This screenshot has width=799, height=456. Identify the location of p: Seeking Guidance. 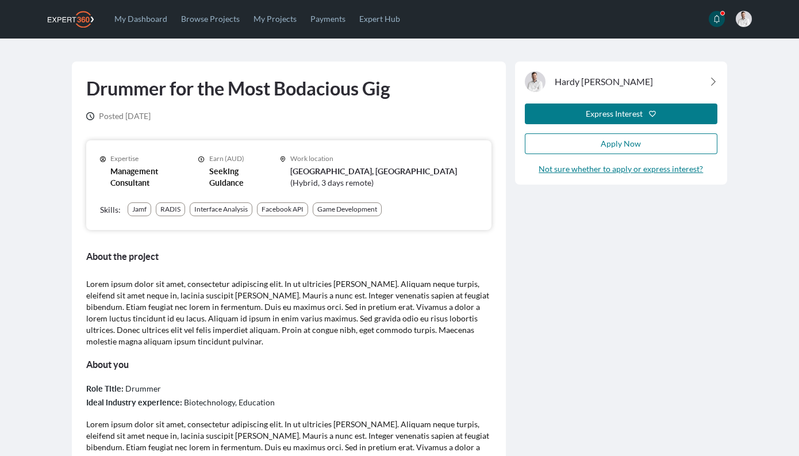
(233, 177).